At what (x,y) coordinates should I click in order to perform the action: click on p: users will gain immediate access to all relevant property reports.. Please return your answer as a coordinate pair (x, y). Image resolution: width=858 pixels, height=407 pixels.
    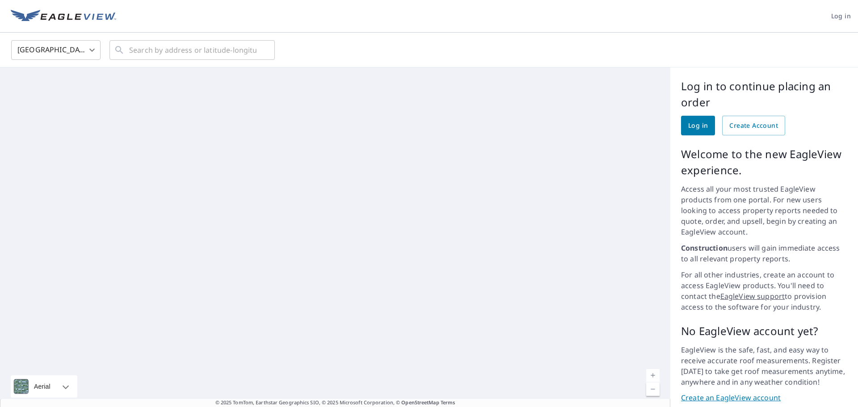
    Looking at the image, I should click on (764, 253).